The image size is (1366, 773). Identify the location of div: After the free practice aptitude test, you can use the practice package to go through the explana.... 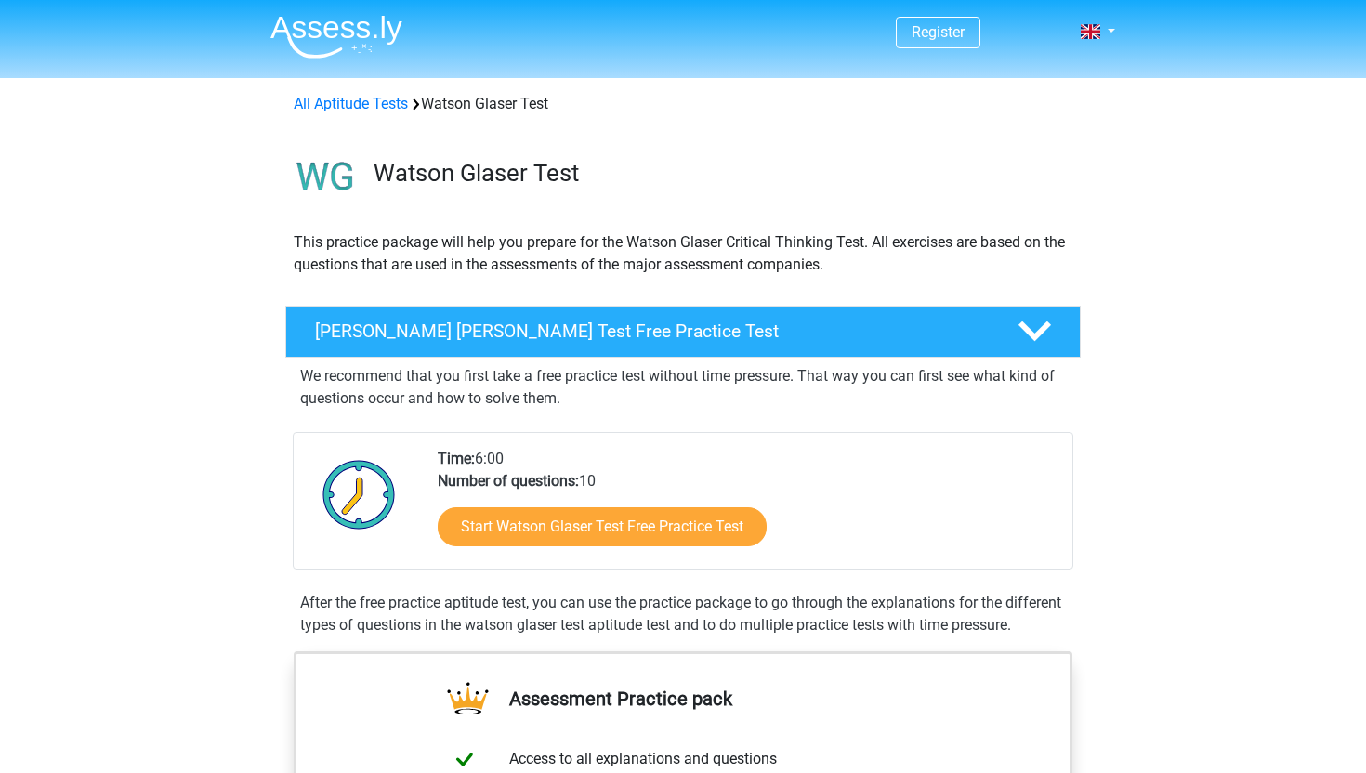
(683, 614).